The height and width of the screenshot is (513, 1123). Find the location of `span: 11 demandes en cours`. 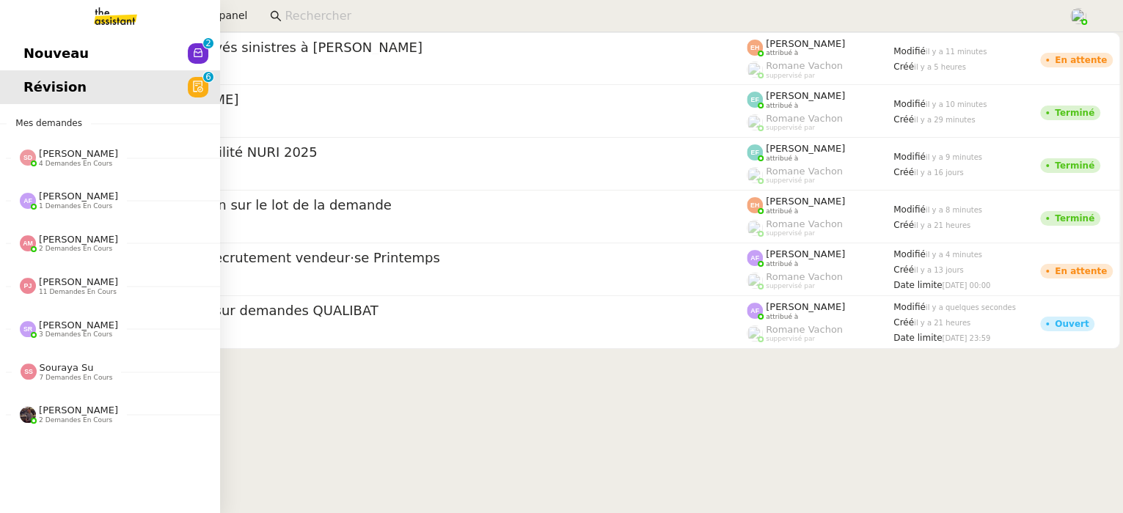

span: 11 demandes en cours is located at coordinates (78, 292).